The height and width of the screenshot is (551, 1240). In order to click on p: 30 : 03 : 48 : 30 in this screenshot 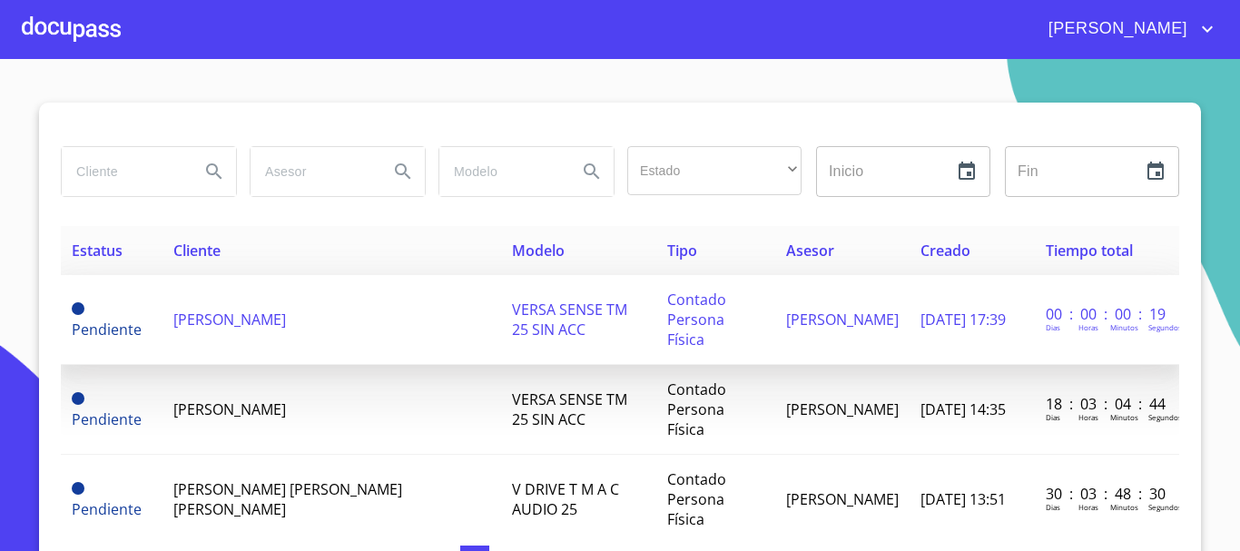, I will do `click(1107, 494)`.